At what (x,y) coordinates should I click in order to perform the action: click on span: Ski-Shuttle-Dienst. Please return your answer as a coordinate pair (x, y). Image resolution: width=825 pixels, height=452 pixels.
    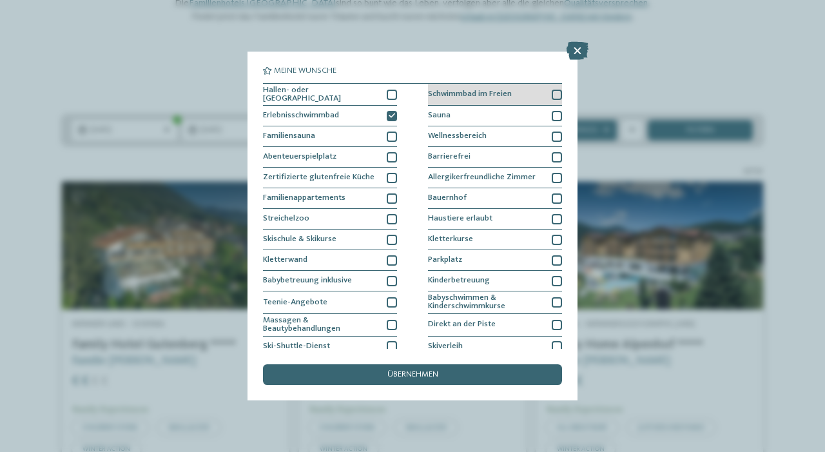
    Looking at the image, I should click on (297, 346).